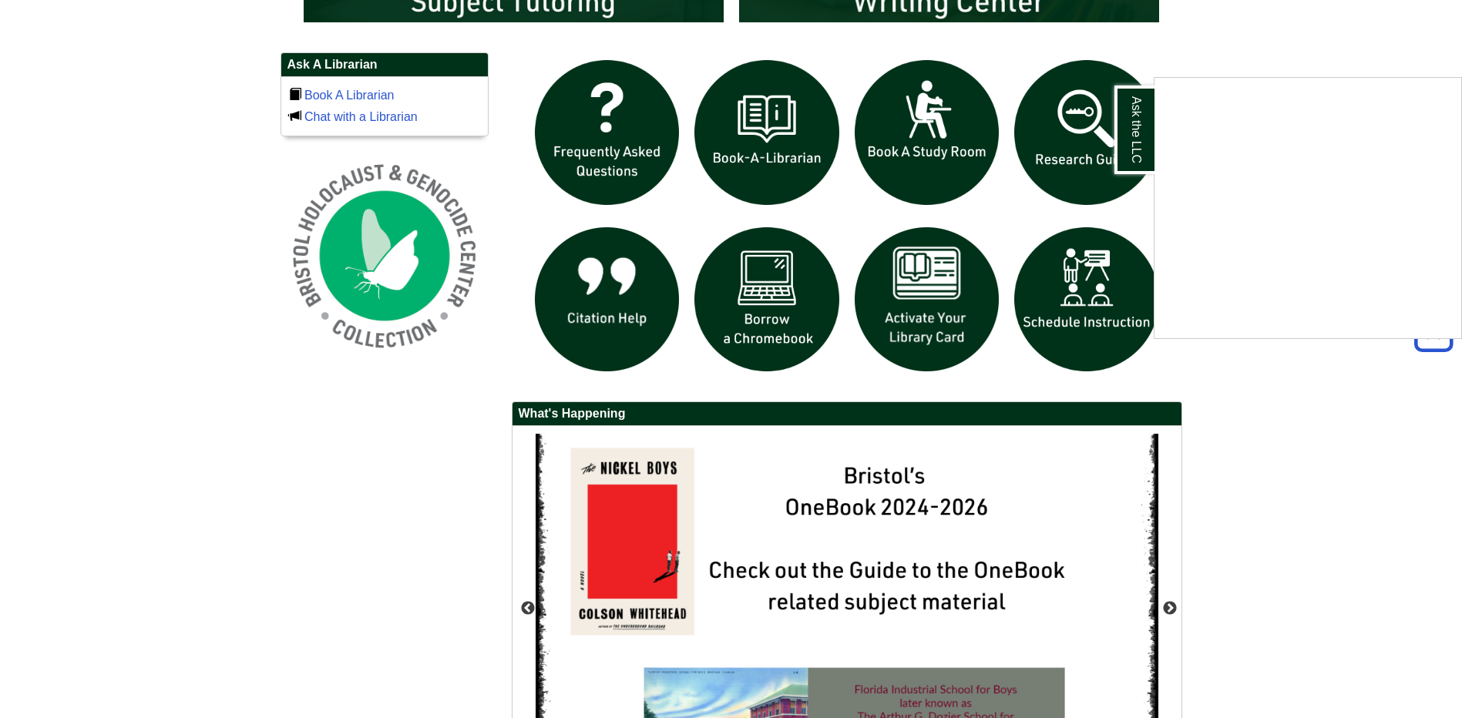  I want to click on img: book a study room icon links to book a study room web page, so click(927, 133).